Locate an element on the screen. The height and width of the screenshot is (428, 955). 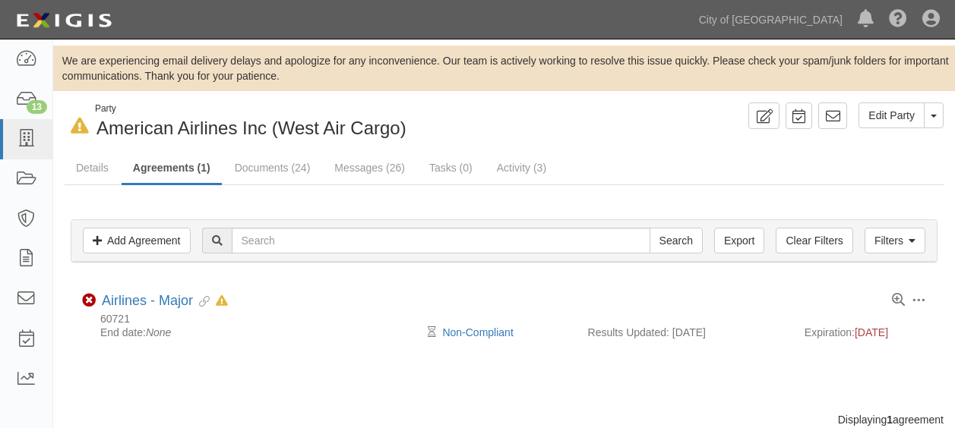
i: Non-Compliant is located at coordinates (89, 301).